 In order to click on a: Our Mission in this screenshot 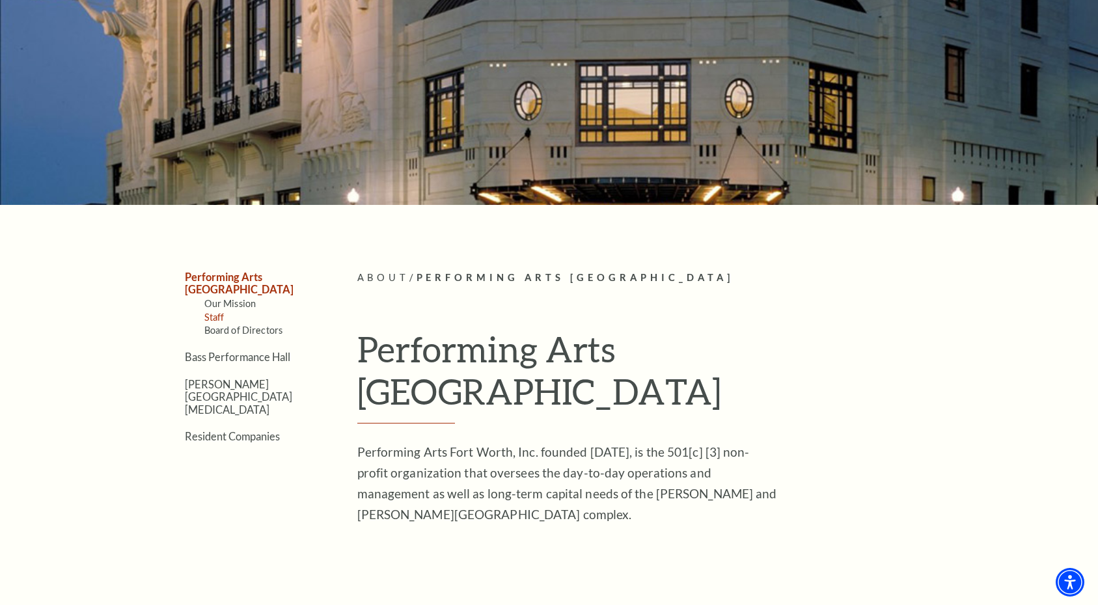, I will do `click(230, 303)`.